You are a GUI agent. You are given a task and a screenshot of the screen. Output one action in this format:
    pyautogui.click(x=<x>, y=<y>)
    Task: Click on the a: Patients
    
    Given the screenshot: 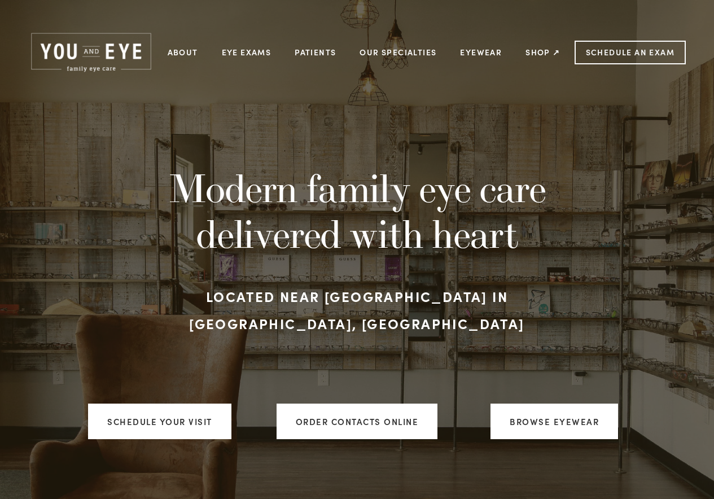 What is the action you would take?
    pyautogui.click(x=315, y=52)
    